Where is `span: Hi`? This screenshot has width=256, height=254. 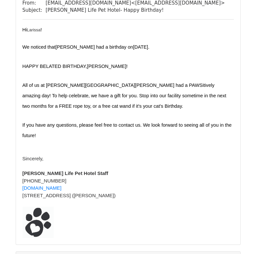
span: Hi is located at coordinates (25, 30).